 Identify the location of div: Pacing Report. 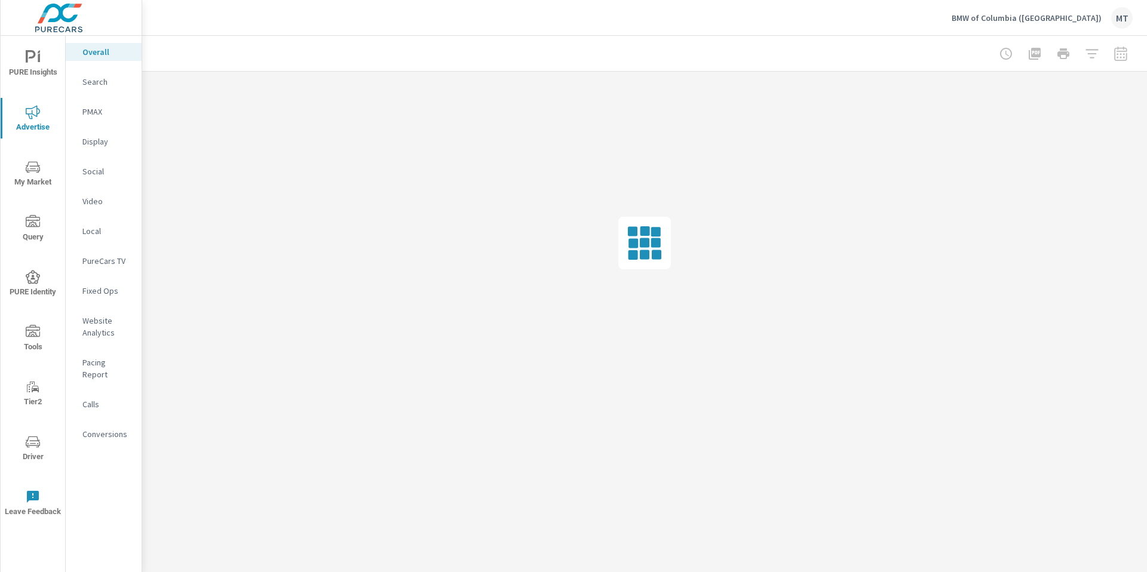
(103, 368).